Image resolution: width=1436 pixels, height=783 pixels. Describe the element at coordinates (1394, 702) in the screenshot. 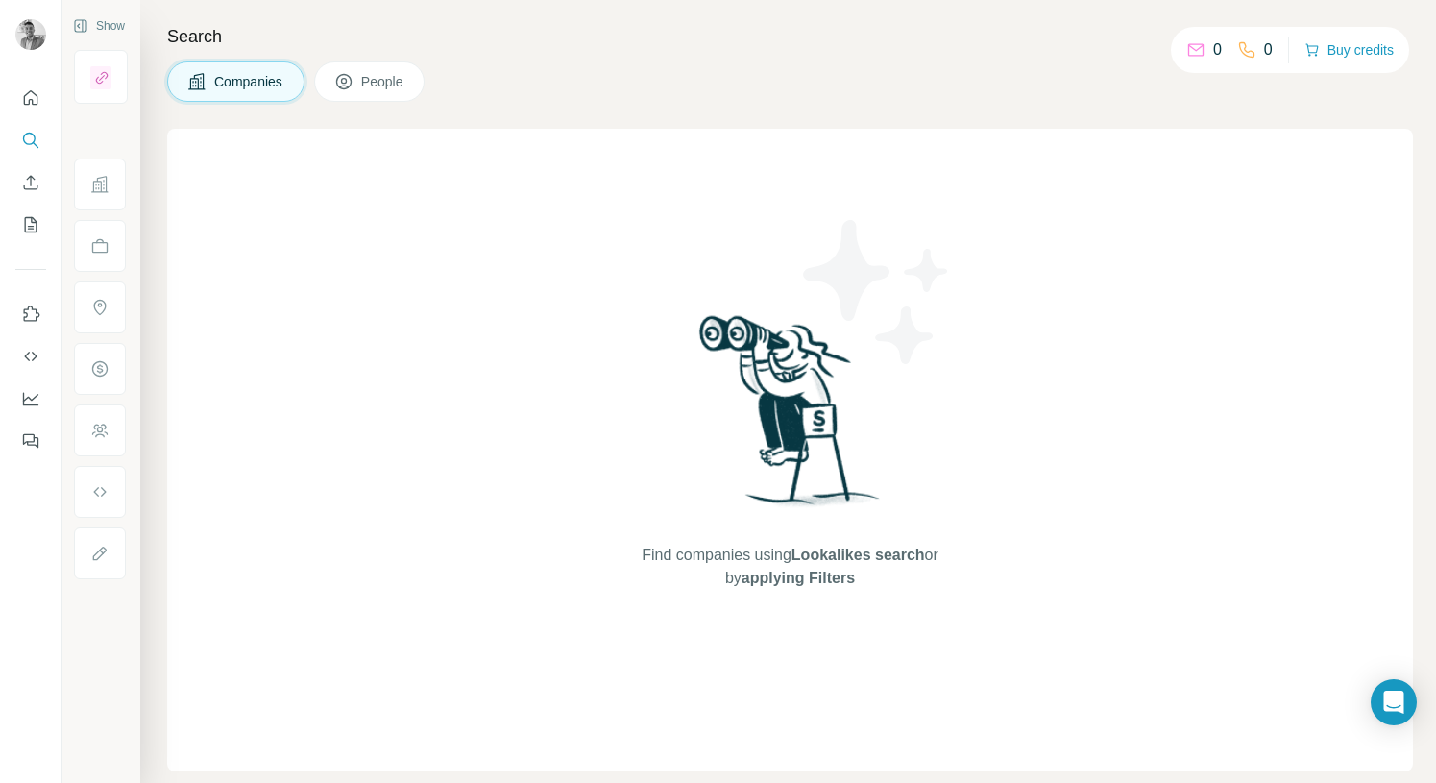

I see `div: Open Intercom Messenger` at that location.